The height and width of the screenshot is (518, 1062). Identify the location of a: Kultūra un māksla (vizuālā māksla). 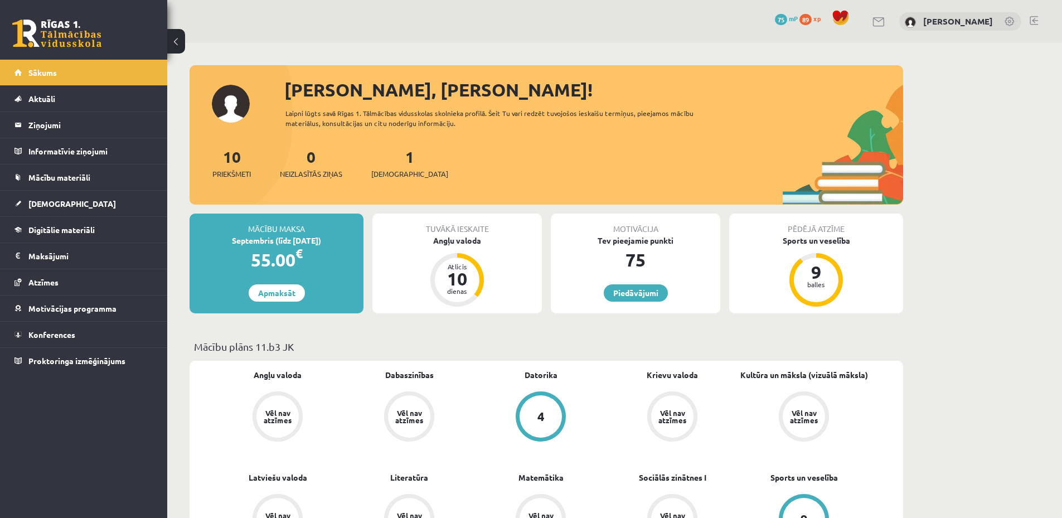
(804, 375).